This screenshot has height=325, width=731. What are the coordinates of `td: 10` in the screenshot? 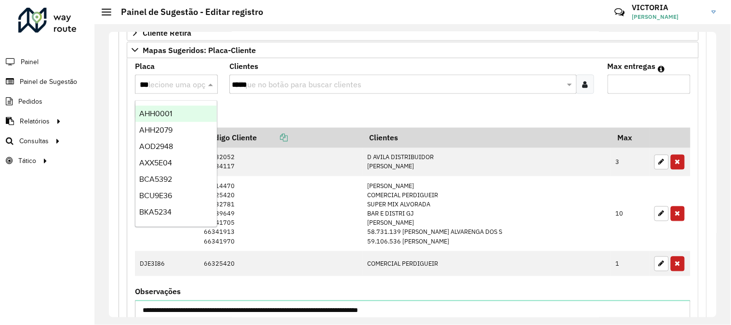 It's located at (630, 213).